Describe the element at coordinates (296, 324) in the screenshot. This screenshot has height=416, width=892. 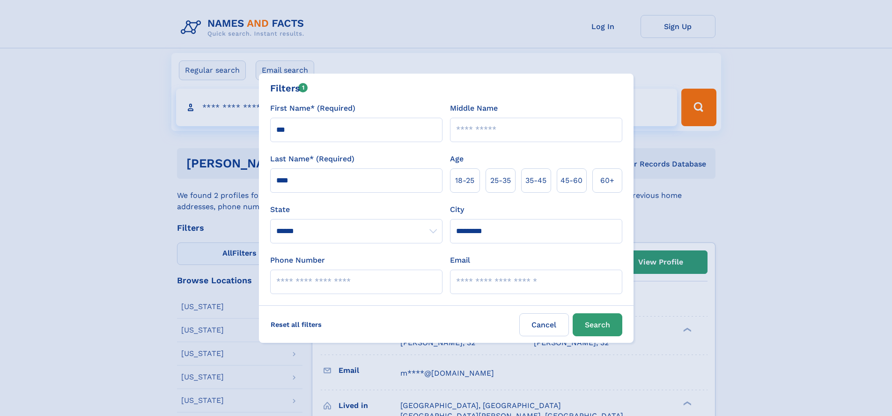
I see `label: Reset all filters` at that location.